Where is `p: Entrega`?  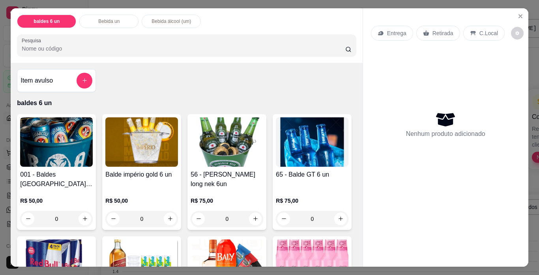
p: Entrega is located at coordinates (397, 33).